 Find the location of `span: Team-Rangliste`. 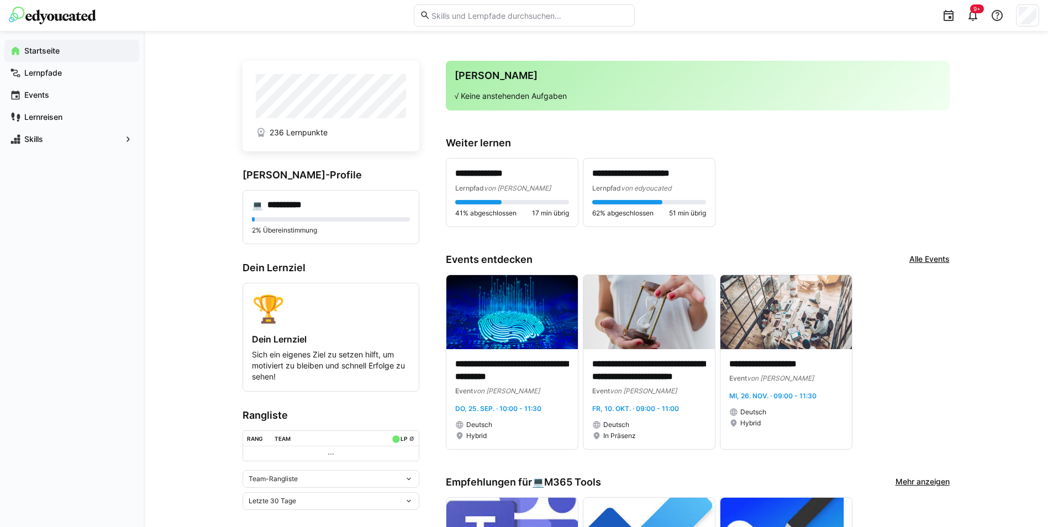

span: Team-Rangliste is located at coordinates (273, 479).